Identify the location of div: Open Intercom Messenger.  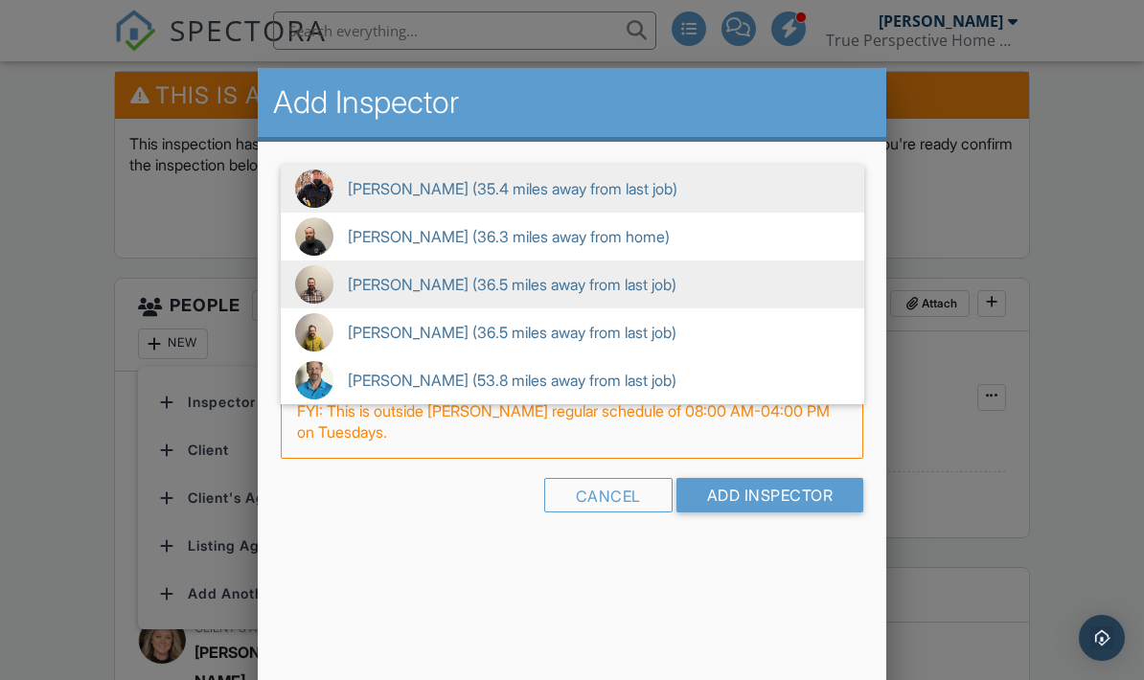
(1102, 638).